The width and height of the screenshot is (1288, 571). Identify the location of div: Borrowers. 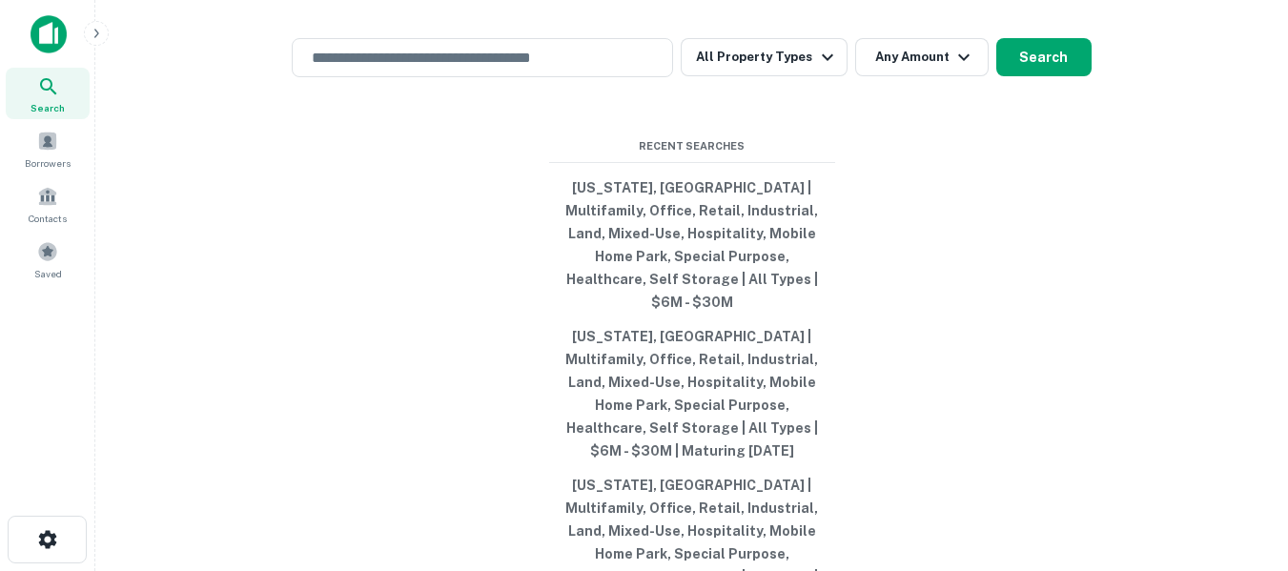
(48, 149).